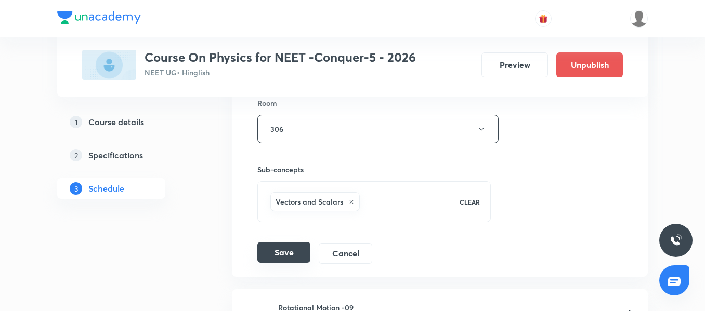  Describe the element at coordinates (543, 19) in the screenshot. I see `img: avatar` at that location.